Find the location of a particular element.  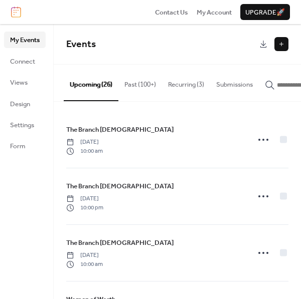

a: Connect is located at coordinates (25, 61).